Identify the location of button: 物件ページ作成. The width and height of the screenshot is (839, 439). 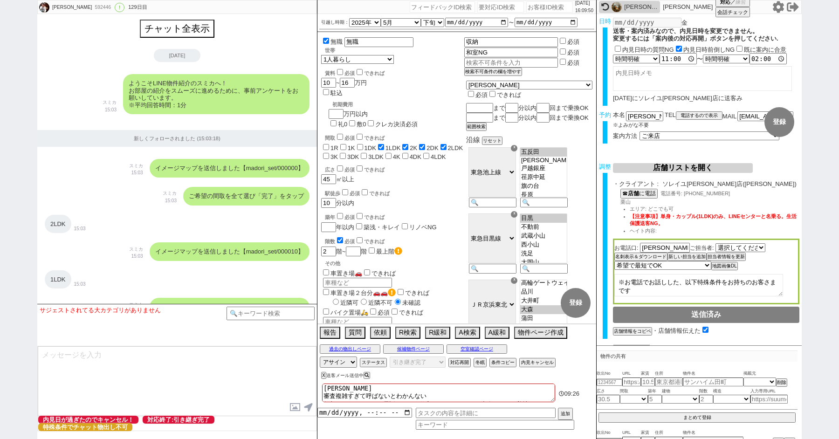
(541, 333).